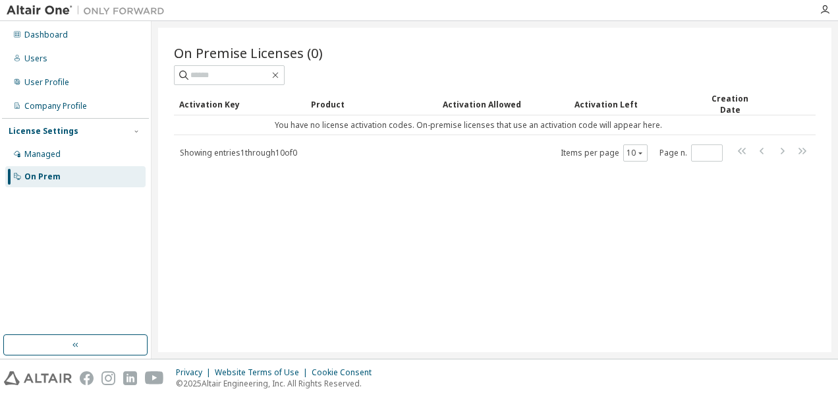  Describe the element at coordinates (604, 153) in the screenshot. I see `span: Items per page` at that location.